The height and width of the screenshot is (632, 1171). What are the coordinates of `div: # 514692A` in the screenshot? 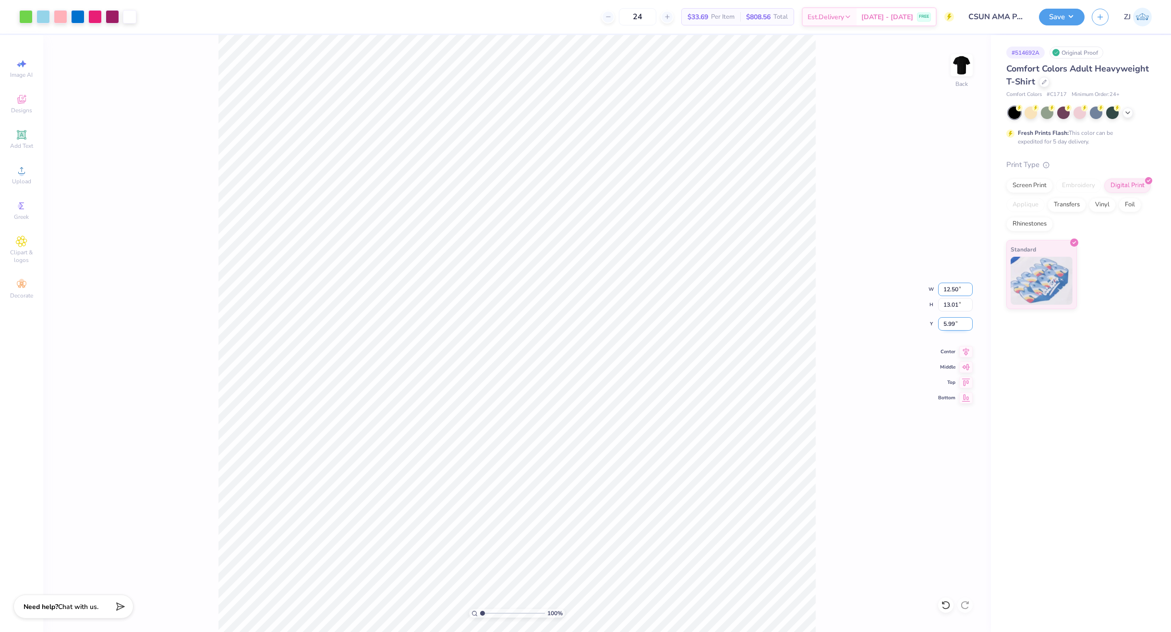 It's located at (1026, 52).